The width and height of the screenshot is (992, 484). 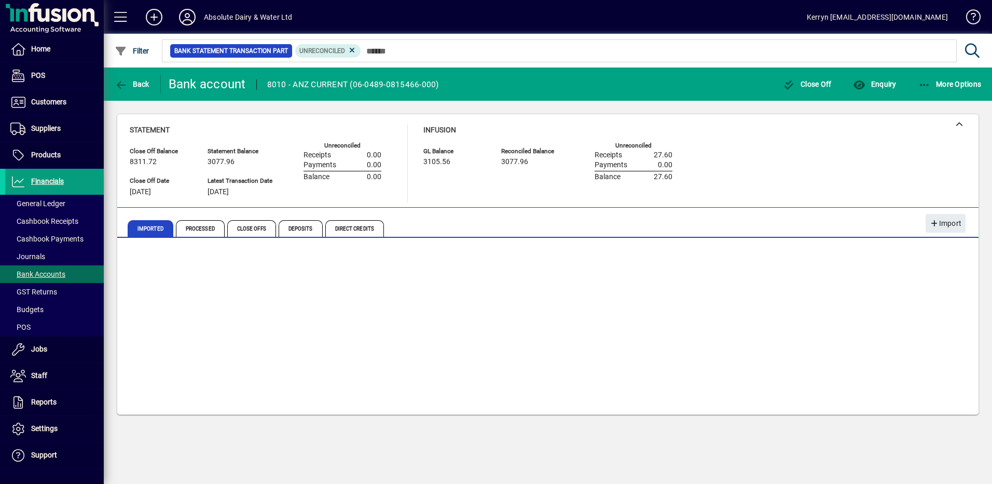 What do you see at coordinates (808, 84) in the screenshot?
I see `span: Close Off` at bounding box center [808, 84].